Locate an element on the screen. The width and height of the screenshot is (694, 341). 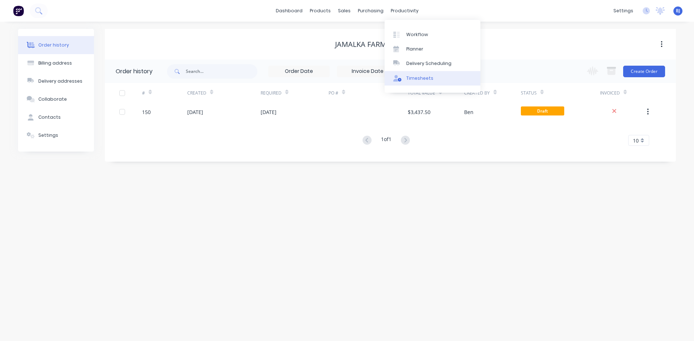
div: Billing address is located at coordinates (55, 63).